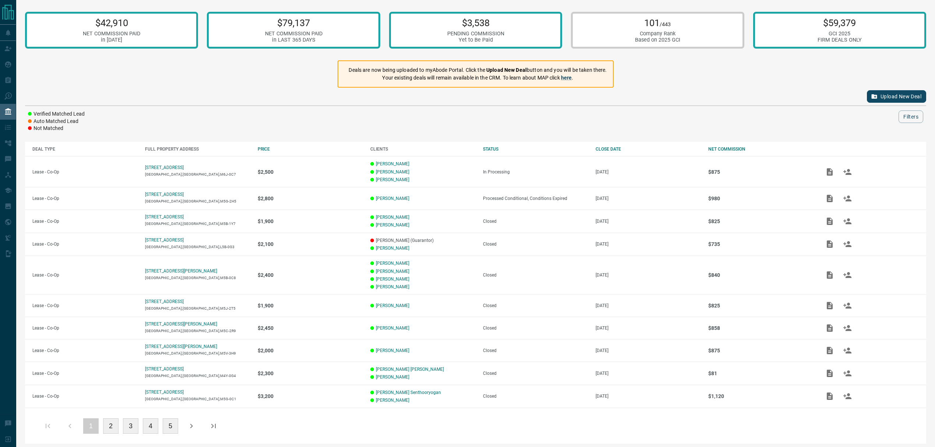 The image size is (935, 447). What do you see at coordinates (840, 23) in the screenshot?
I see `p: $59,379` at bounding box center [840, 23].